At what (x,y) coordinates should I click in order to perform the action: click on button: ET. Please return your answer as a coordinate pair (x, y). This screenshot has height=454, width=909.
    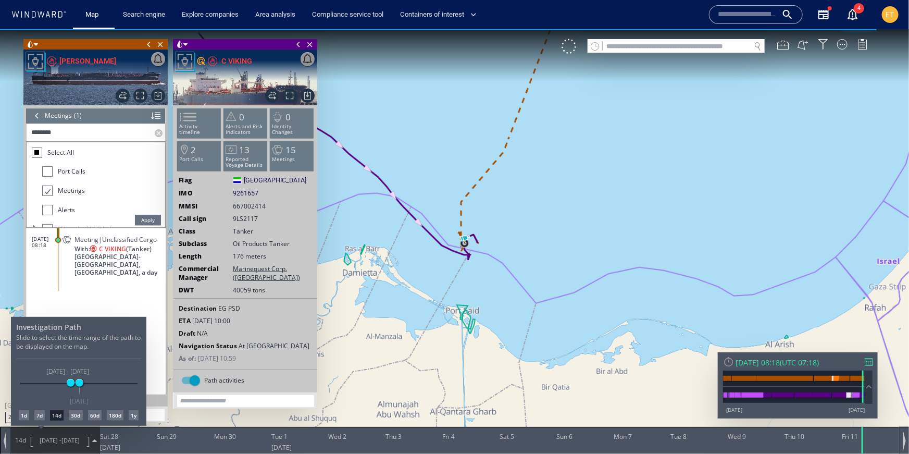
    Looking at the image, I should click on (890, 15).